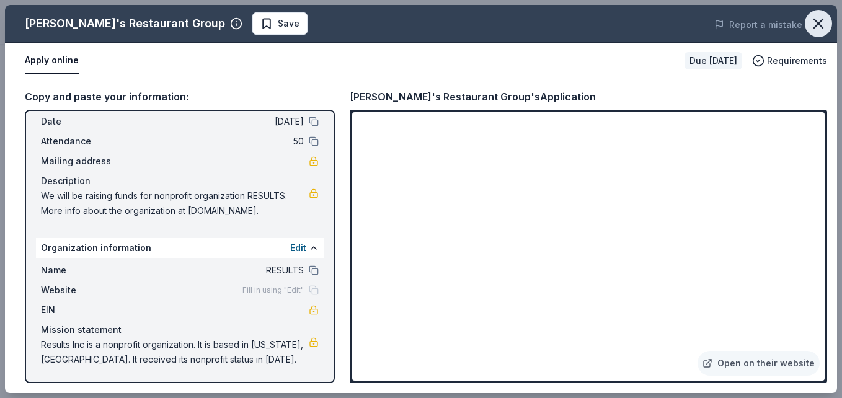  I want to click on div: Description, so click(180, 181).